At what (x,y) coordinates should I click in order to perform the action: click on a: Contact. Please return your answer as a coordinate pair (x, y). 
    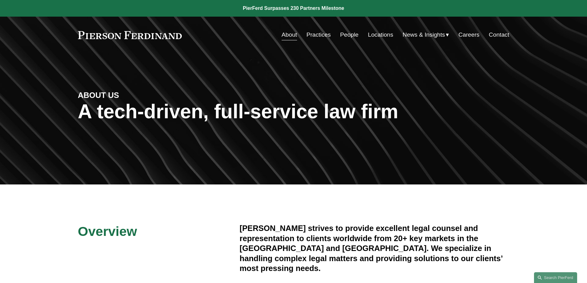
    Looking at the image, I should click on (499, 35).